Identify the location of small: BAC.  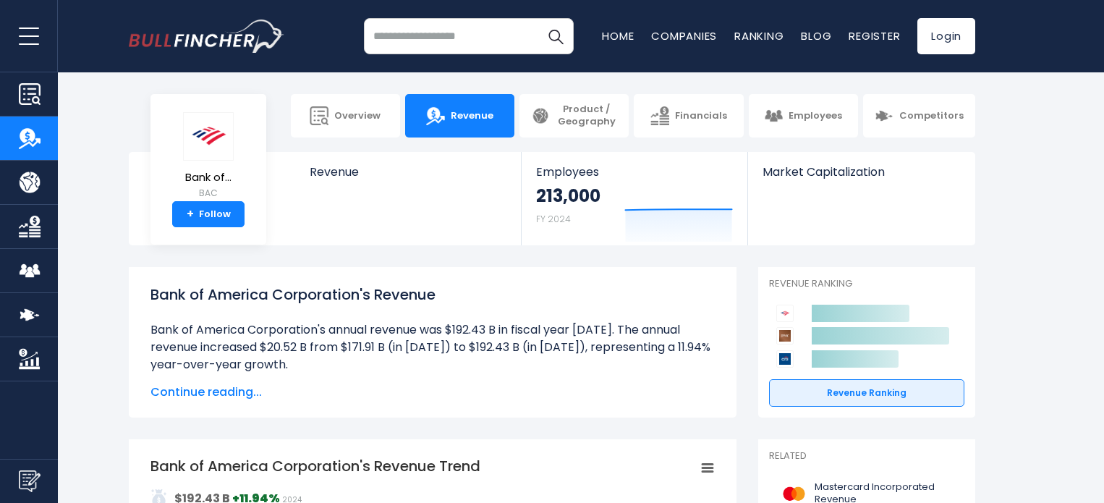
(208, 193).